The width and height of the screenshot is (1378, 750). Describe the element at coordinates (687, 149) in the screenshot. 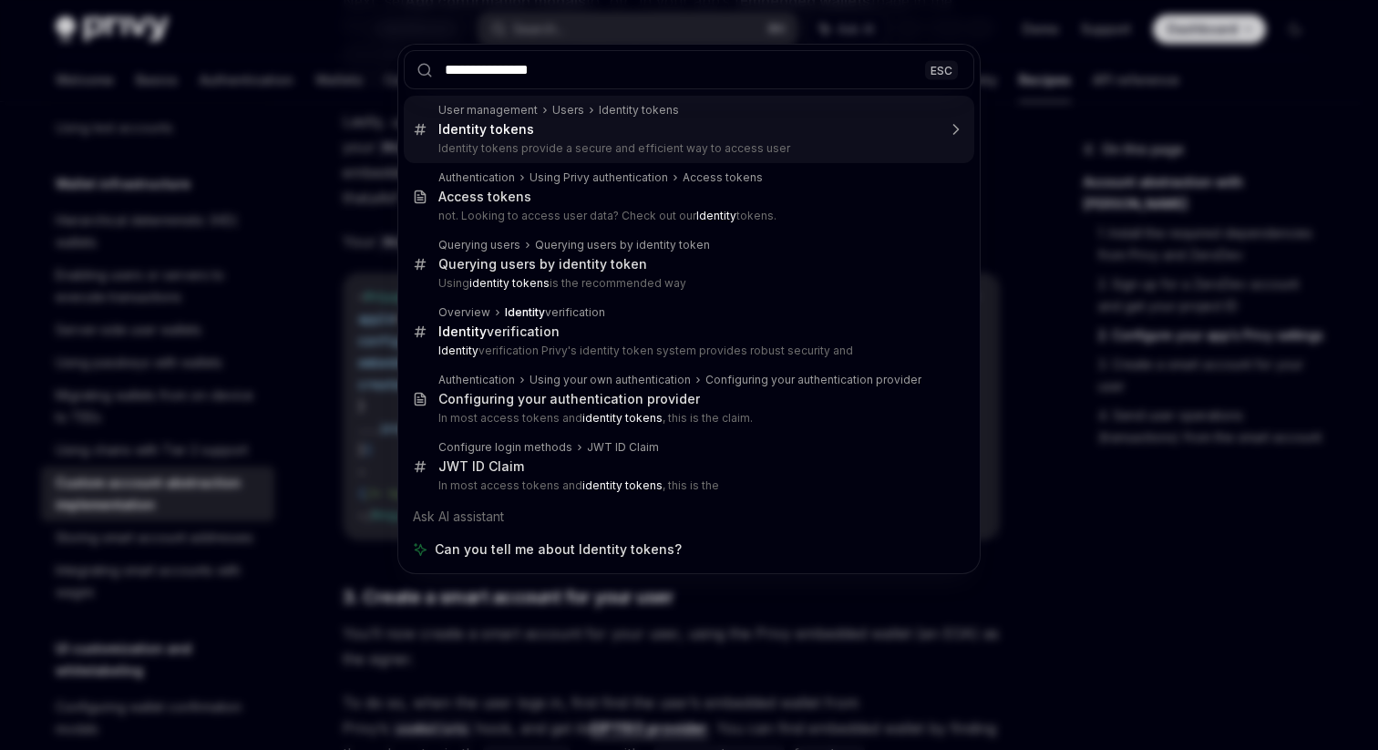

I see `p: Identity tokens provide a secure and efficient way to access user` at that location.